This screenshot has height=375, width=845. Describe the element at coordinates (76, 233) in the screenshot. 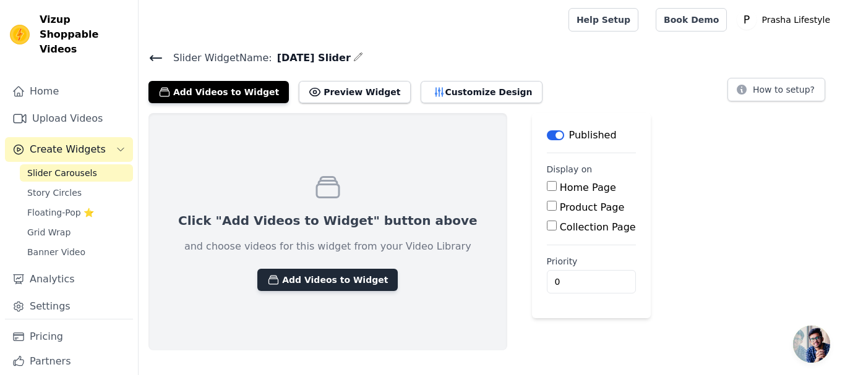

I see `a: Grid Wrap` at that location.